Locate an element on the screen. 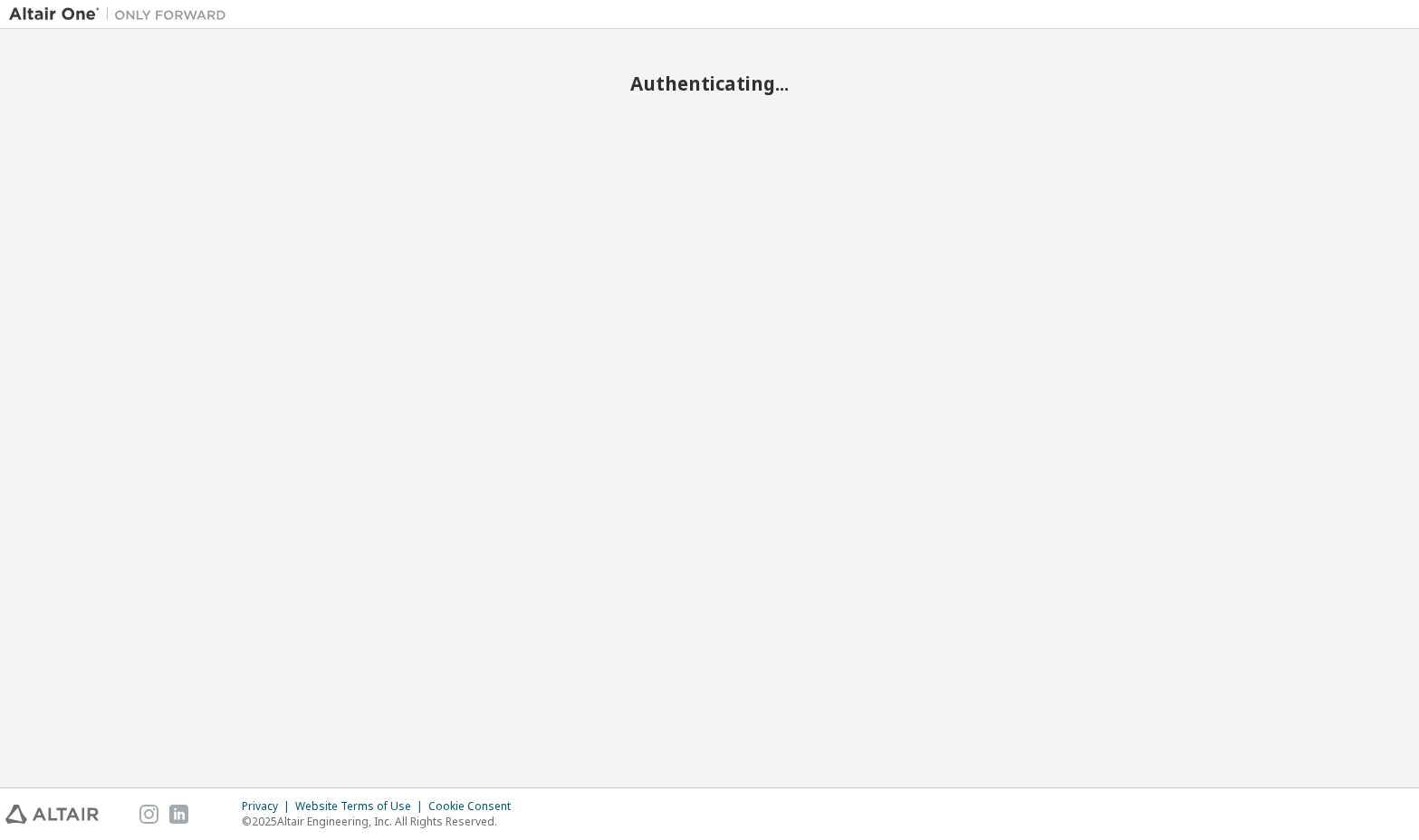 The height and width of the screenshot is (840, 1419). img: Altair One is located at coordinates (122, 15).